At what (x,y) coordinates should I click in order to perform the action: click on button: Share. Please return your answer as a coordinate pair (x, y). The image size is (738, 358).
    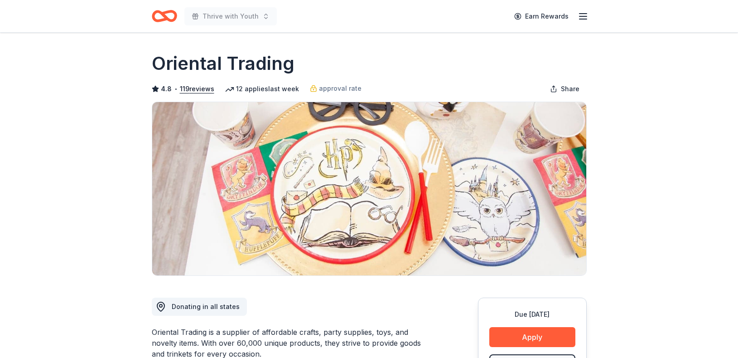
    Looking at the image, I should click on (565, 89).